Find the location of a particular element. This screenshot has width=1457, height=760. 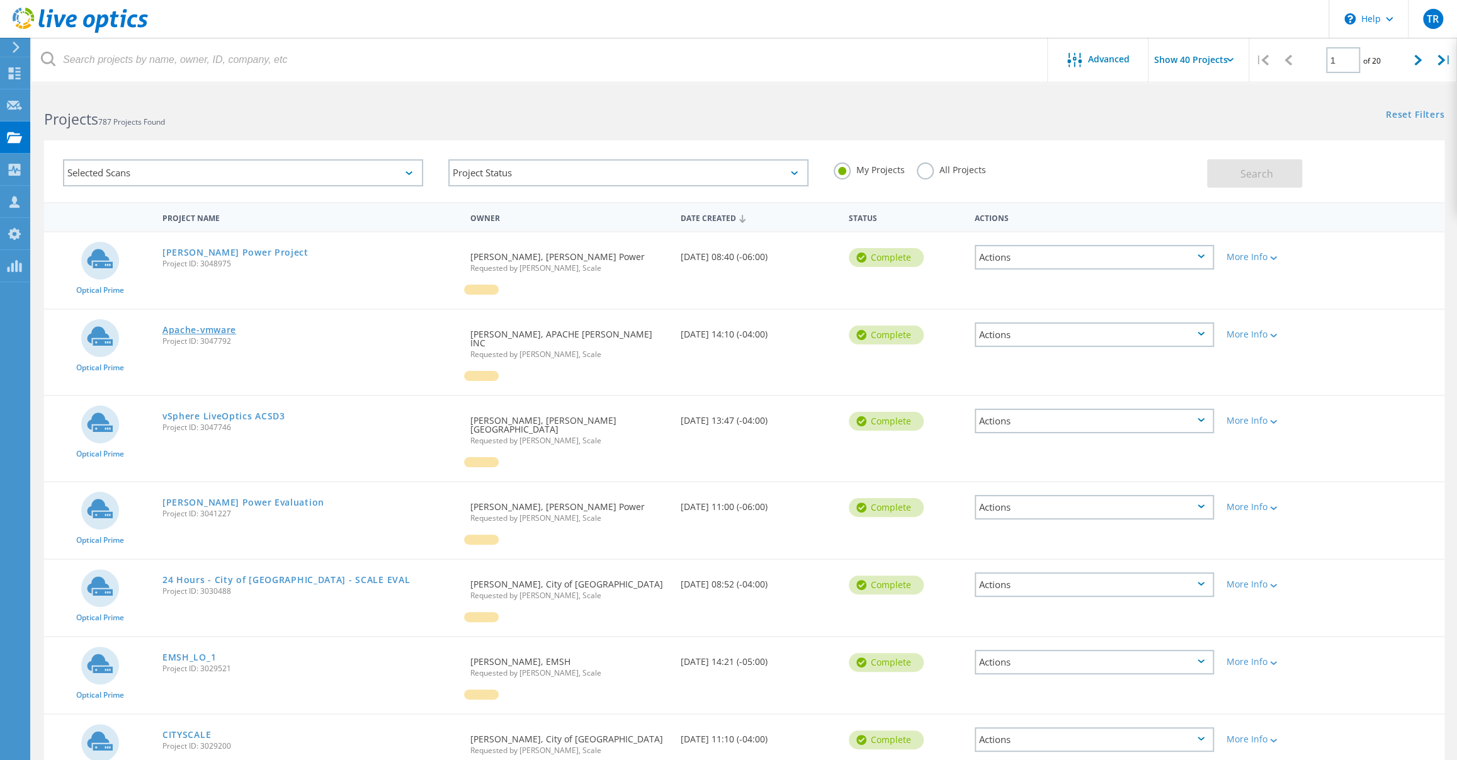

div: Selected Scans is located at coordinates (243, 173).